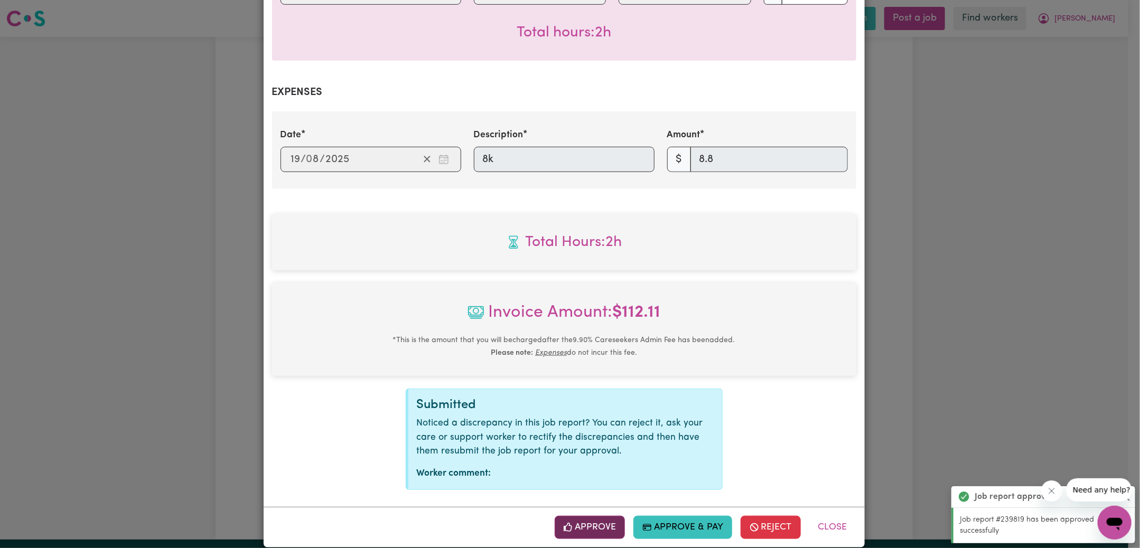 This screenshot has width=1140, height=548. I want to click on p: Noticed a discrepancy in this job report? You can reject it, ask your care or support worker to r..., so click(565, 437).